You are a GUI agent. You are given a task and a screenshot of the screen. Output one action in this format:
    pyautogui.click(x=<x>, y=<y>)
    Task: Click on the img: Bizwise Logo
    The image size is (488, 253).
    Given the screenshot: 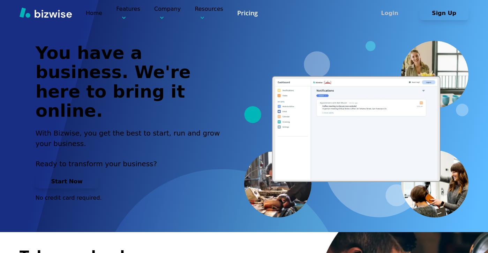 What is the action you would take?
    pyautogui.click(x=46, y=13)
    